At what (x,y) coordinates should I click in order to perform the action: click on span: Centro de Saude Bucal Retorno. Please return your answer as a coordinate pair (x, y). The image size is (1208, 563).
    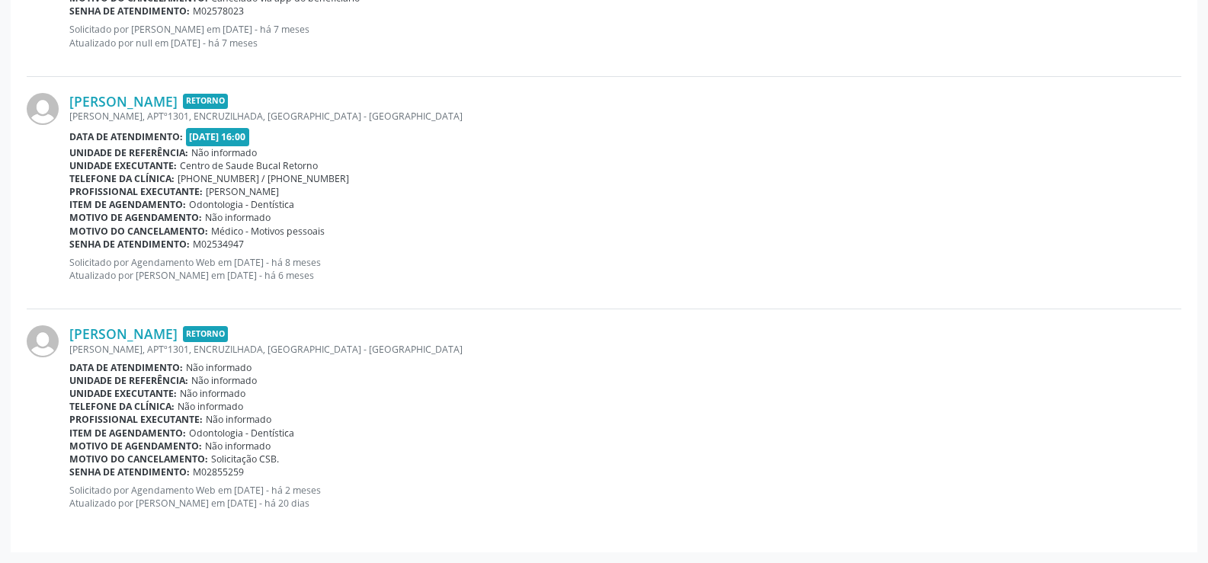
    Looking at the image, I should click on (248, 165).